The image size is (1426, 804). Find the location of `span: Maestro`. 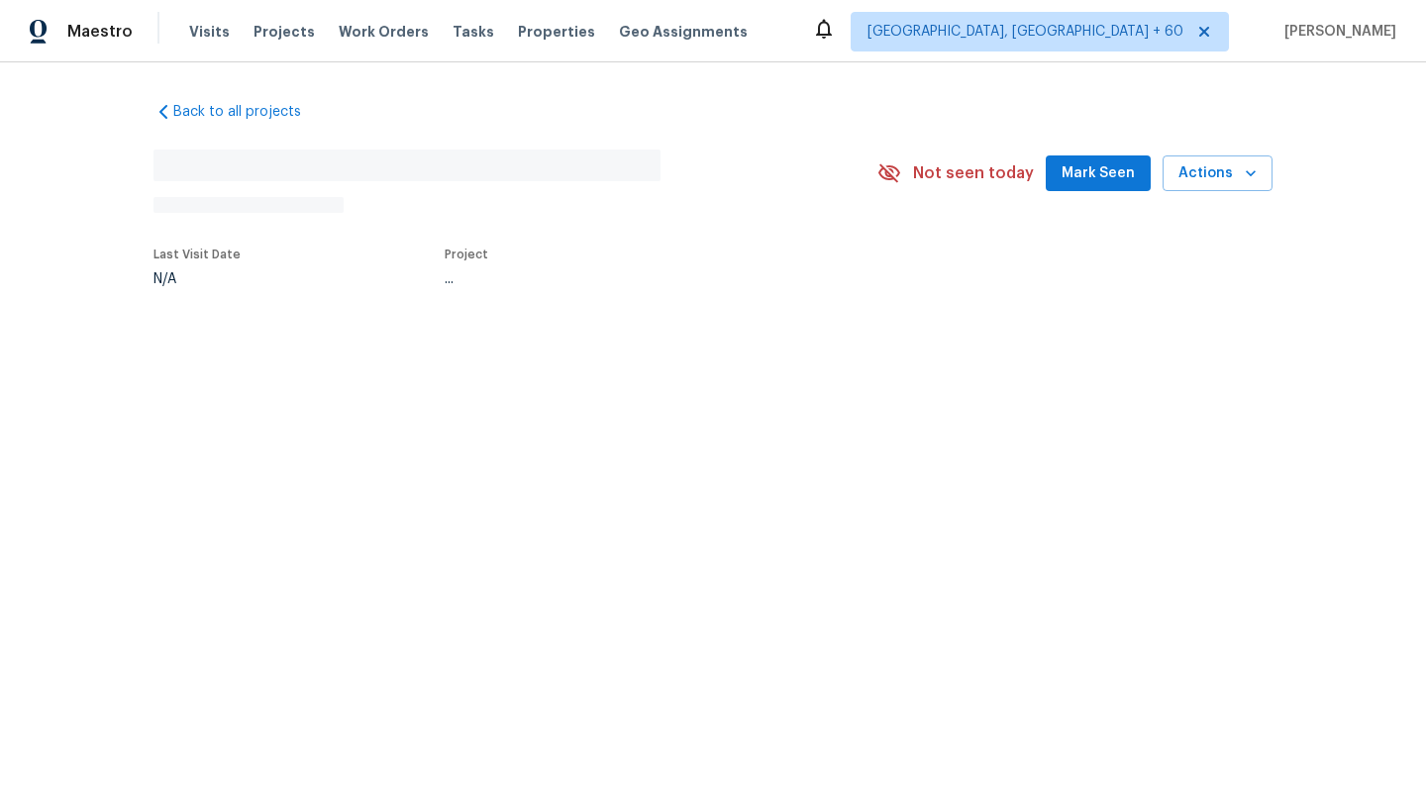

span: Maestro is located at coordinates (100, 32).